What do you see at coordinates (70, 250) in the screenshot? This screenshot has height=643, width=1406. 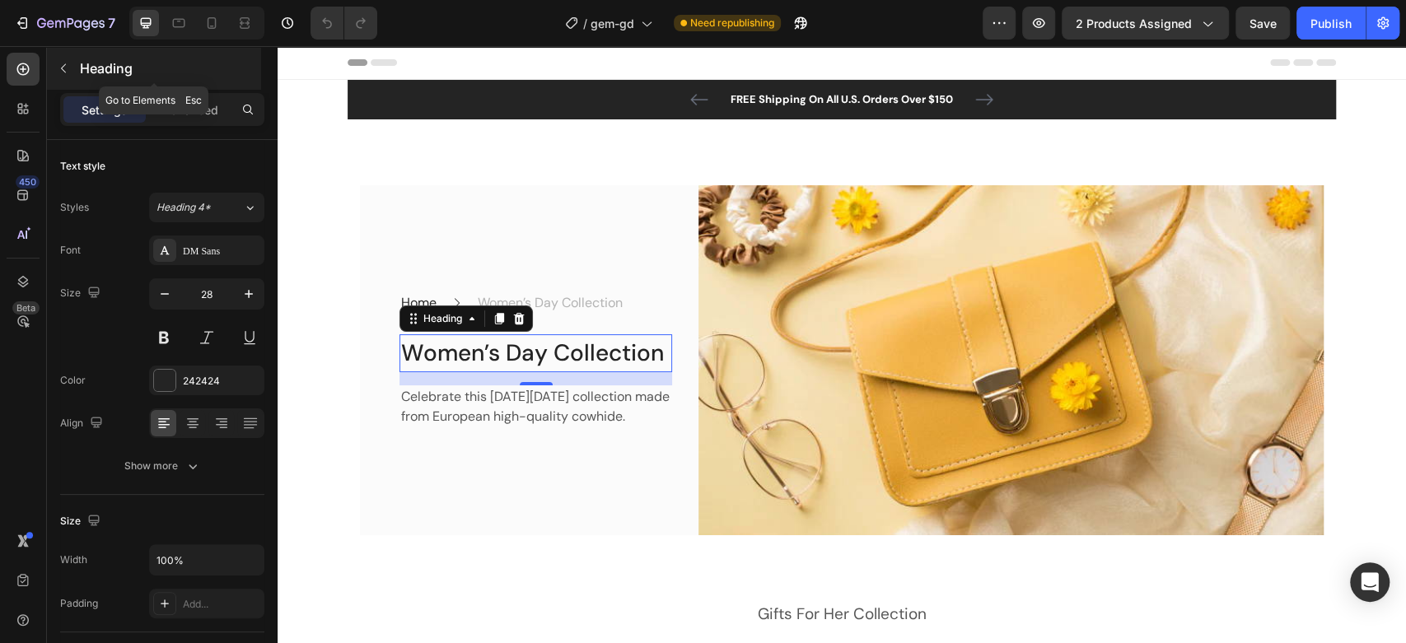 I see `div: Font` at bounding box center [70, 250].